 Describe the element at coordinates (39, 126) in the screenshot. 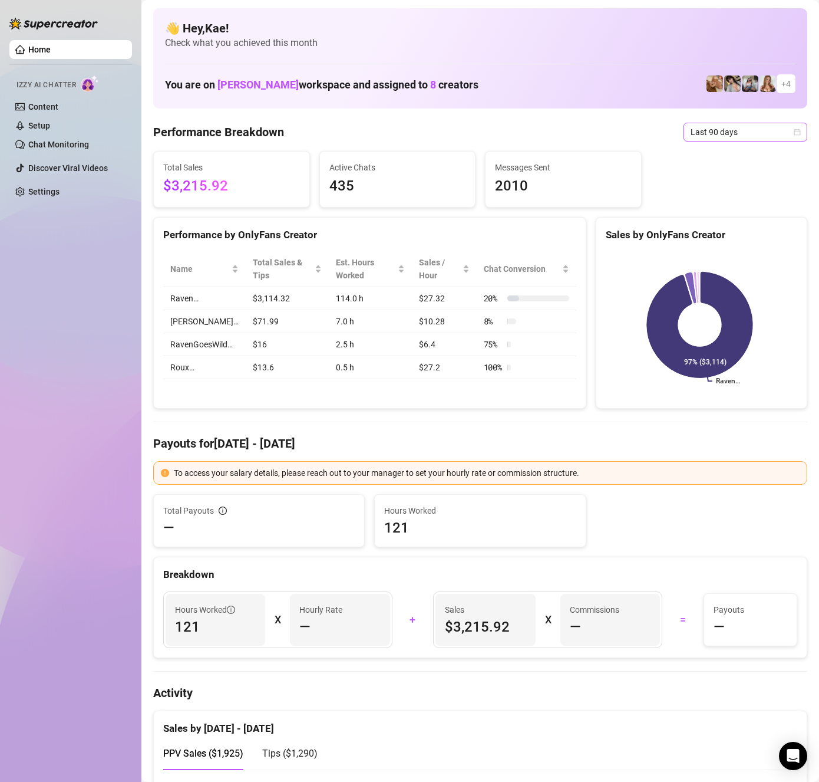

I see `a: Setup` at that location.